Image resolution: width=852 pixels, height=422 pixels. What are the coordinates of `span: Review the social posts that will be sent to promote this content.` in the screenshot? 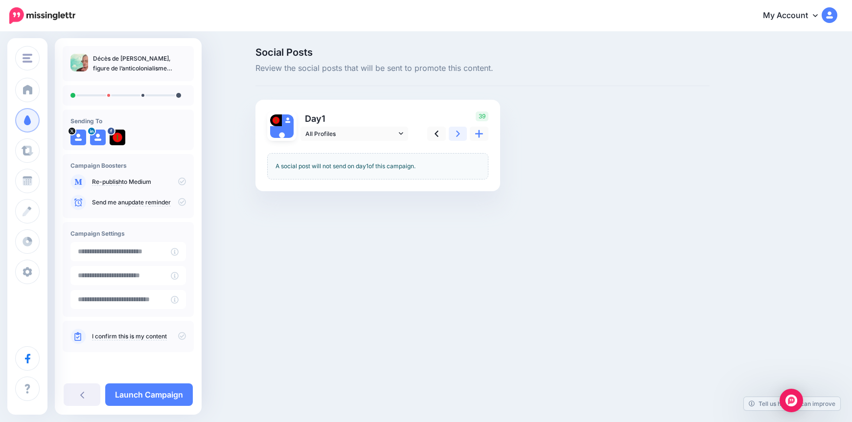 It's located at (483, 69).